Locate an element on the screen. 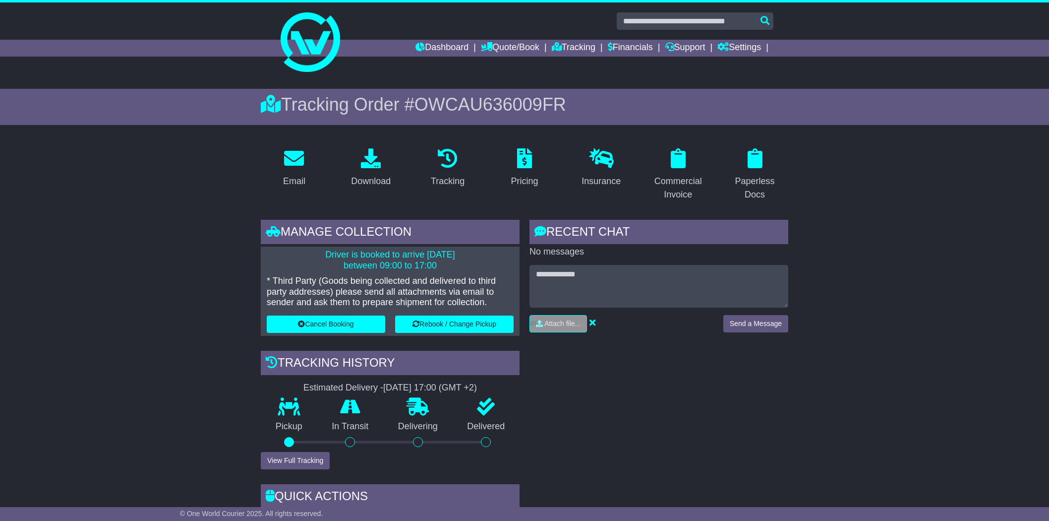 This screenshot has width=1049, height=521. a: Insurance is located at coordinates (601, 168).